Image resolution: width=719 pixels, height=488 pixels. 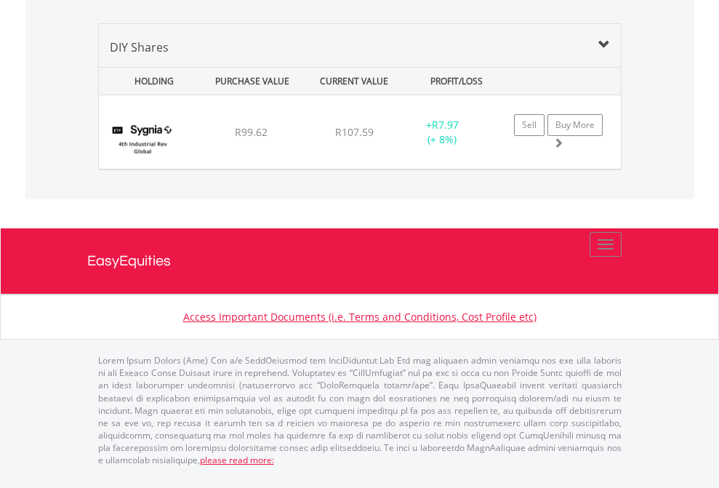 I want to click on span: R7.97, so click(x=445, y=124).